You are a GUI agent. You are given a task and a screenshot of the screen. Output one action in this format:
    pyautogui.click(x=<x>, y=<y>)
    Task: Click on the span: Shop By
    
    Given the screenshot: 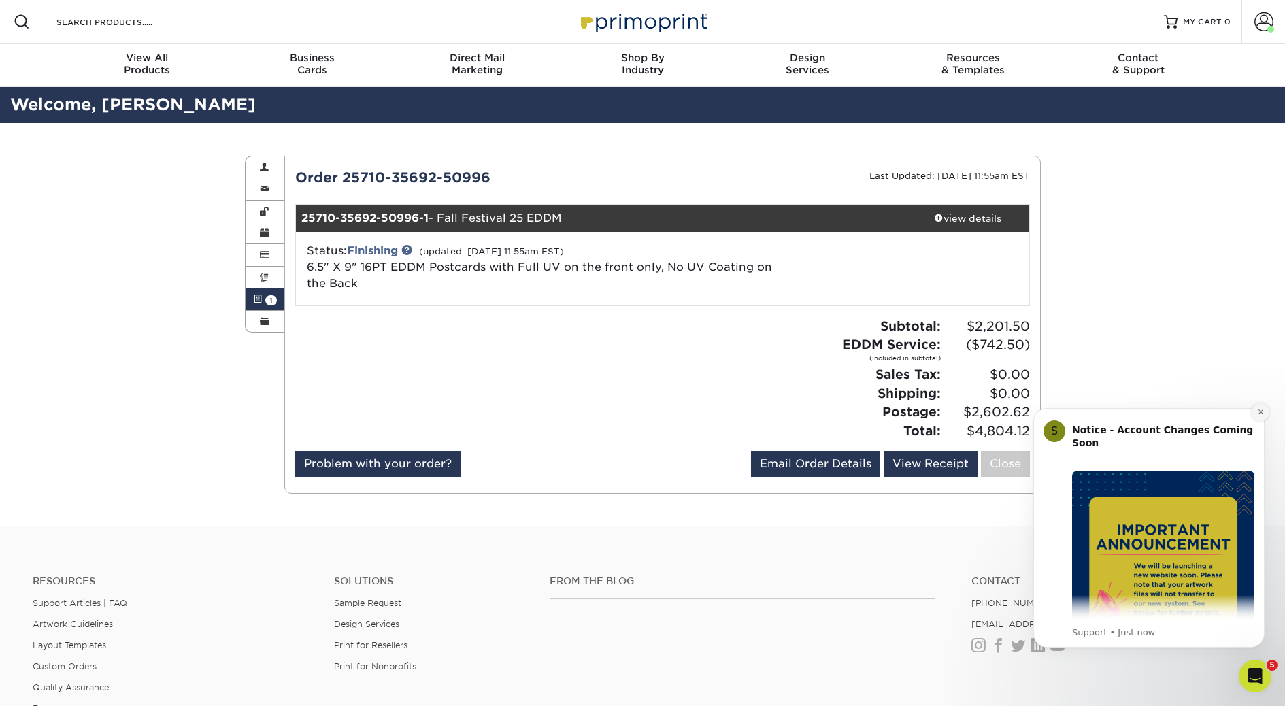 What is the action you would take?
    pyautogui.click(x=642, y=58)
    